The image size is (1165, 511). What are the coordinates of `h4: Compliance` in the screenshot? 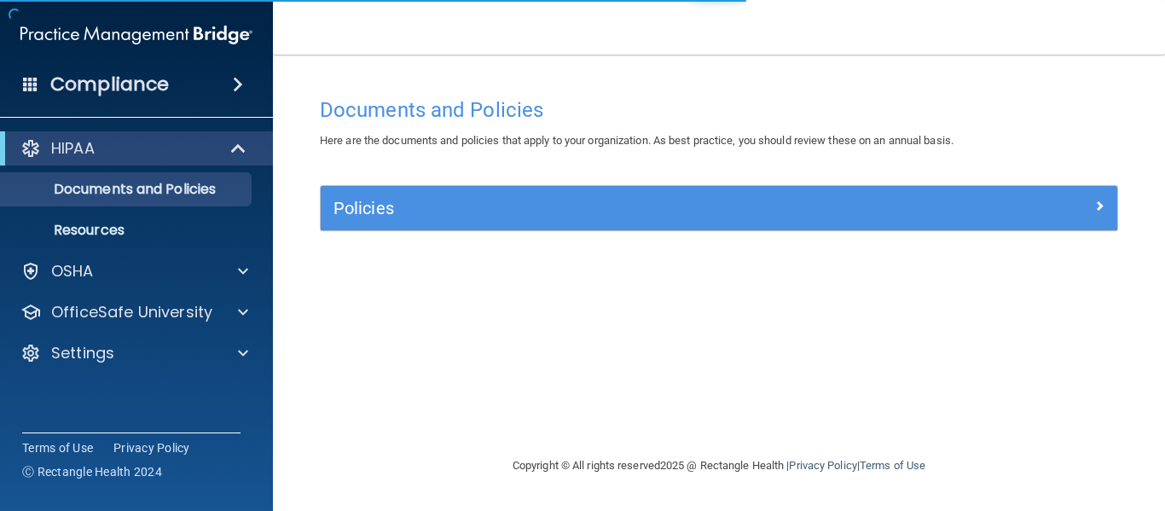 It's located at (109, 84).